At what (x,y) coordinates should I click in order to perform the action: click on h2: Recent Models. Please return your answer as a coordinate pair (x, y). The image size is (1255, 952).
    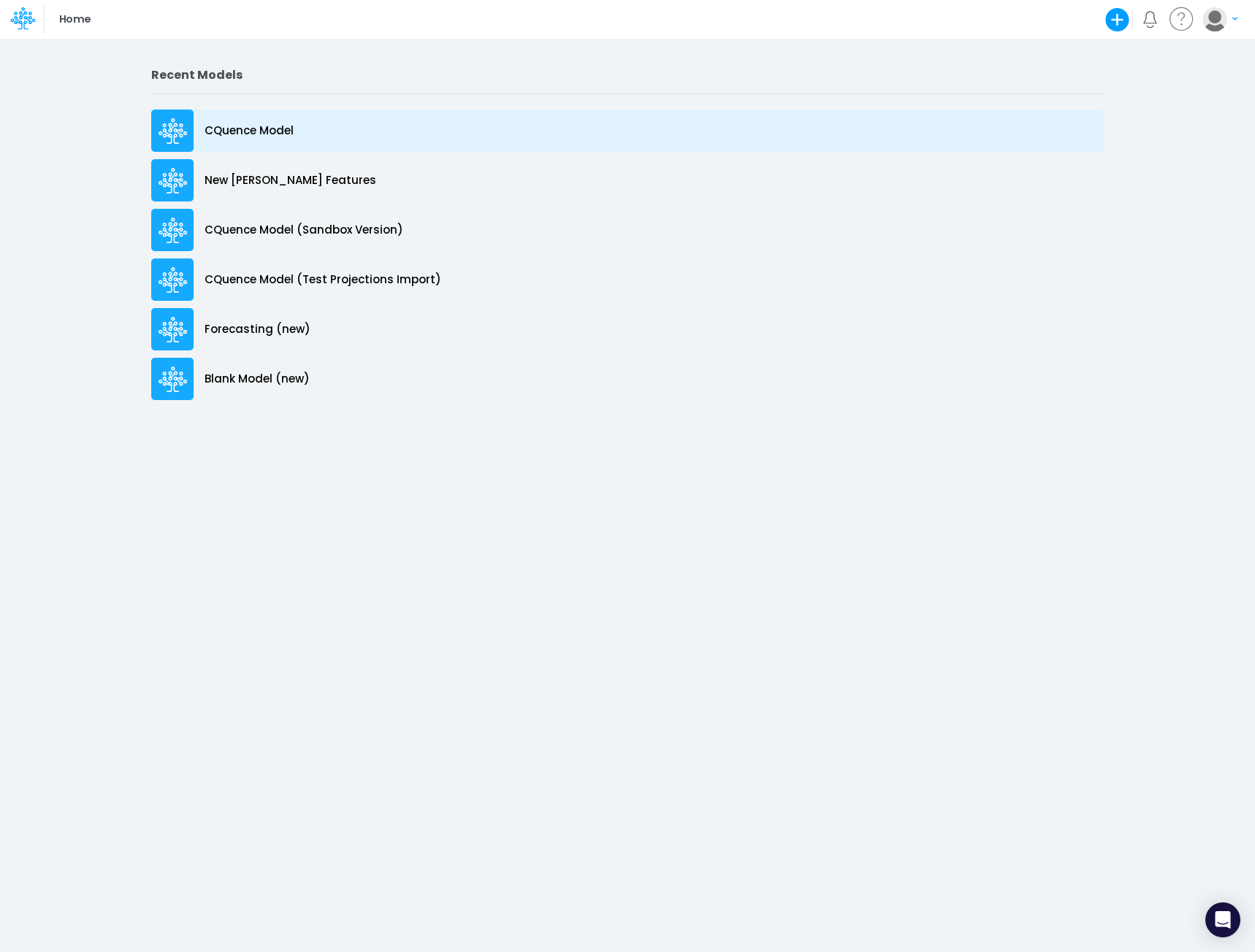
    Looking at the image, I should click on (628, 74).